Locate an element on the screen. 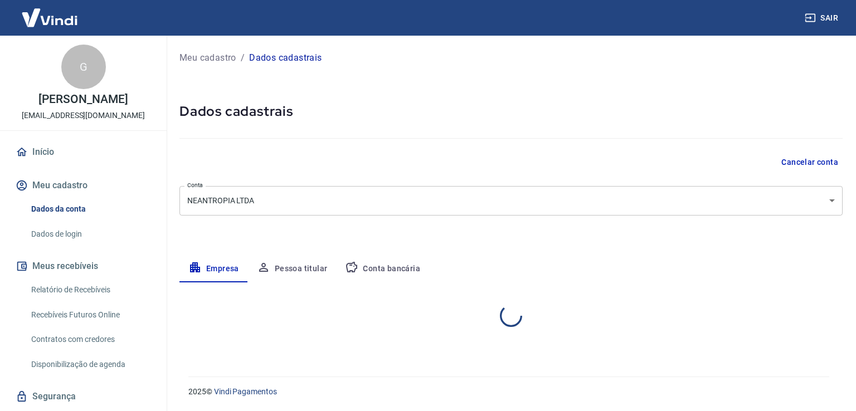  button: Cancelar conta is located at coordinates (810, 162).